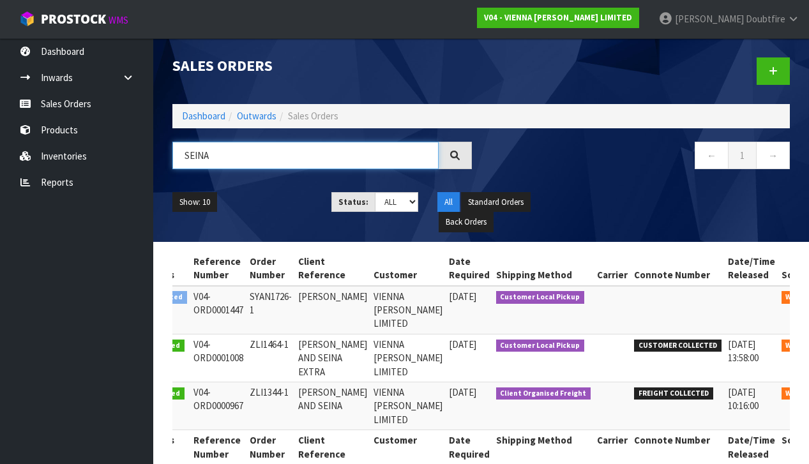 This screenshot has width=809, height=464. What do you see at coordinates (271, 406) in the screenshot?
I see `td: ZLI1344-1` at bounding box center [271, 406].